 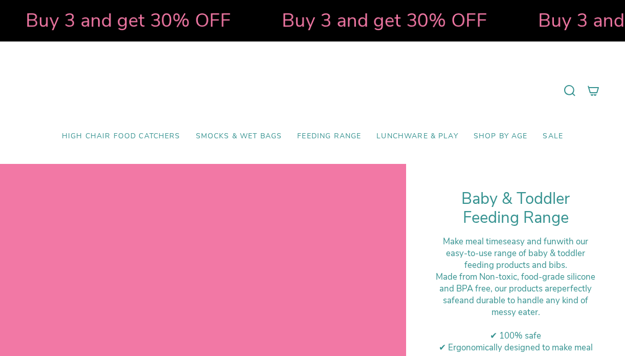 I want to click on div: Make meal times with our easy-to-use range of baby & toddler feeding products and bibs., so click(x=516, y=253).